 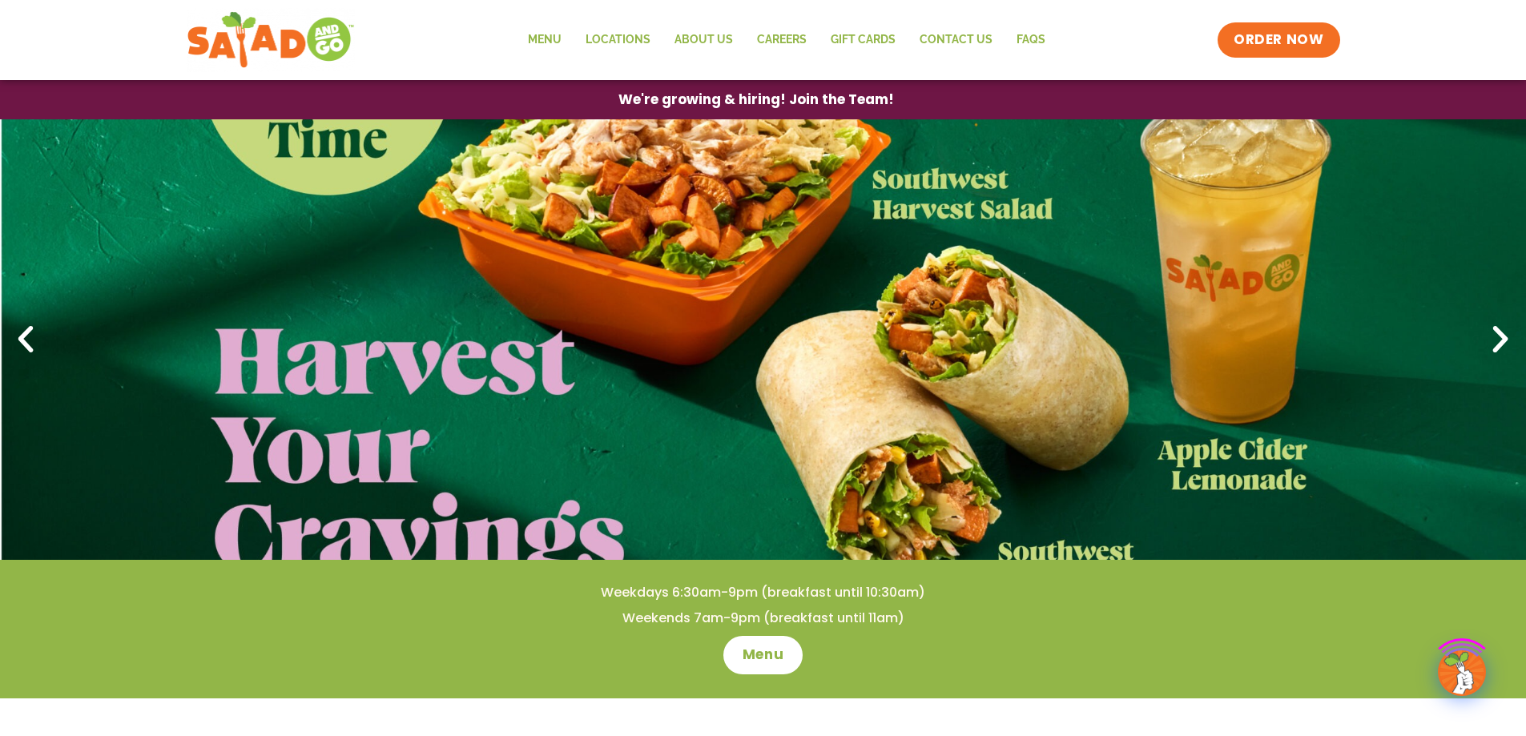 I want to click on a: About Us, so click(x=703, y=40).